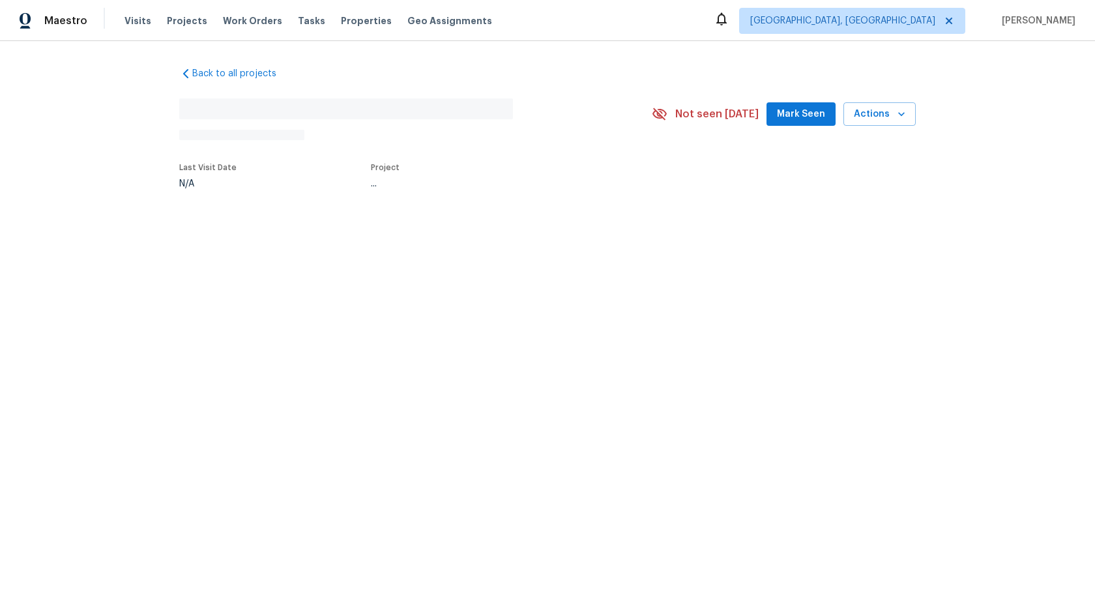 The image size is (1095, 605). I want to click on span: Maestro, so click(66, 21).